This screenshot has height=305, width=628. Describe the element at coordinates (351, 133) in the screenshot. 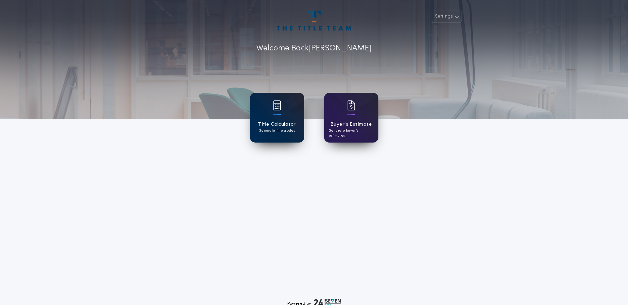

I see `p: Generate buyer's estimates` at that location.